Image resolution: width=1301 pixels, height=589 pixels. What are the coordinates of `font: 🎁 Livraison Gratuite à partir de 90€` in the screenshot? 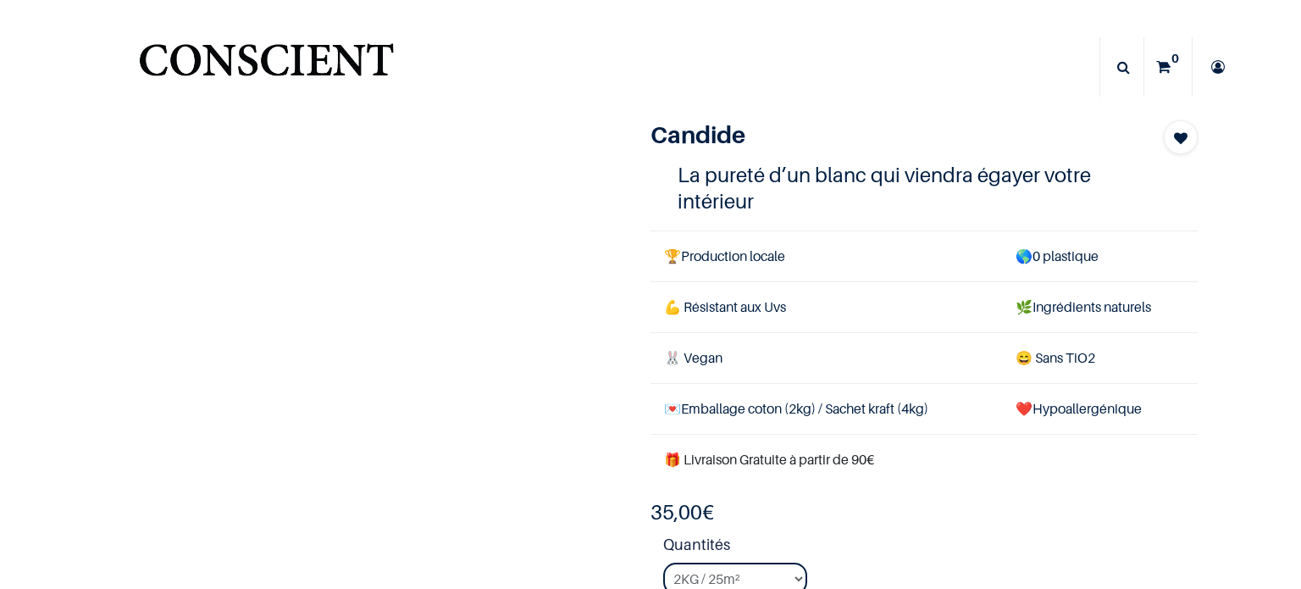 It's located at (769, 459).